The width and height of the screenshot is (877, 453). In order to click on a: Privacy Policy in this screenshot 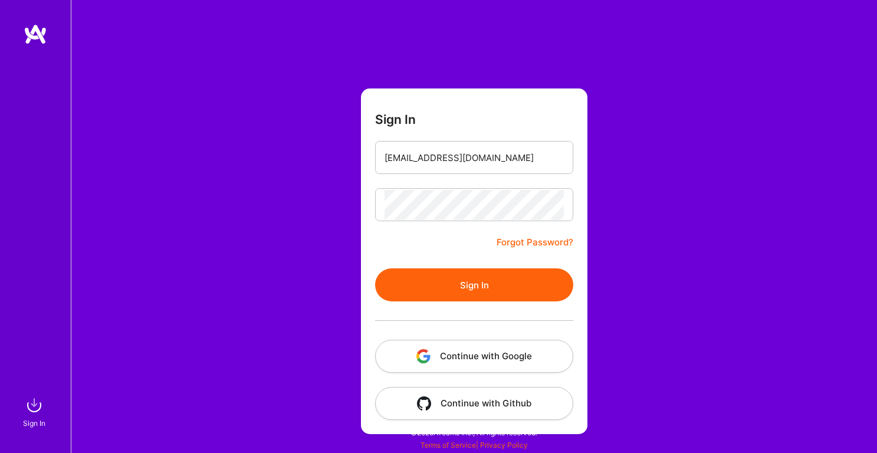, I will do `click(504, 445)`.